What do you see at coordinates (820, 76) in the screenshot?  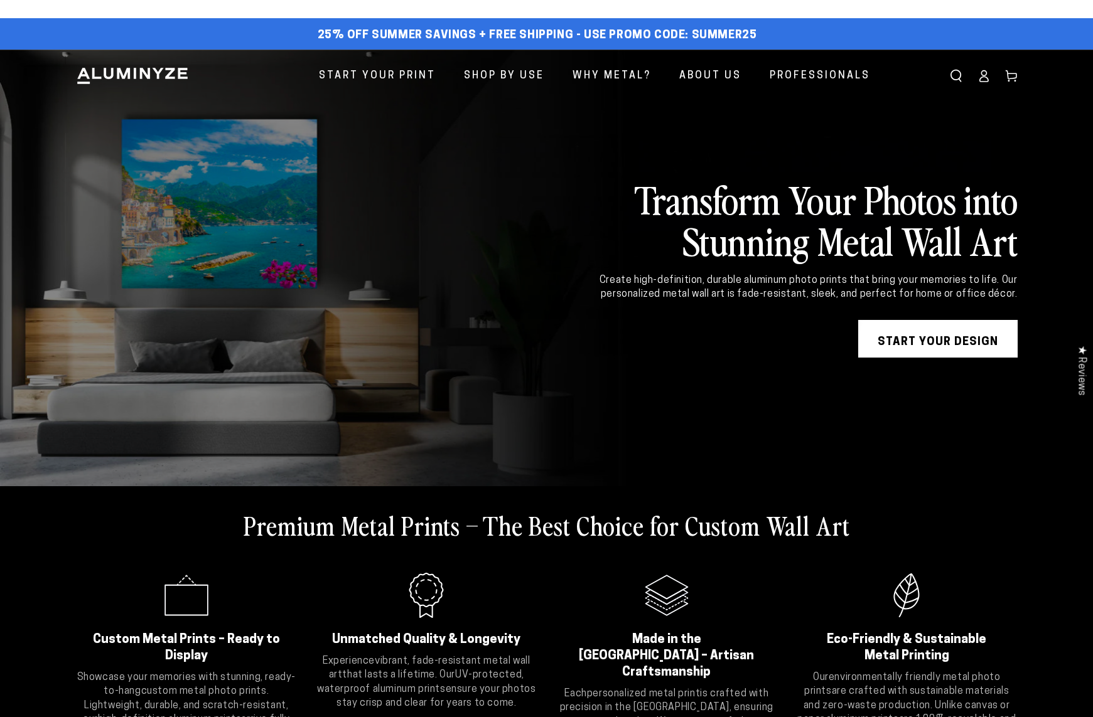 I see `a: Professionals` at bounding box center [820, 76].